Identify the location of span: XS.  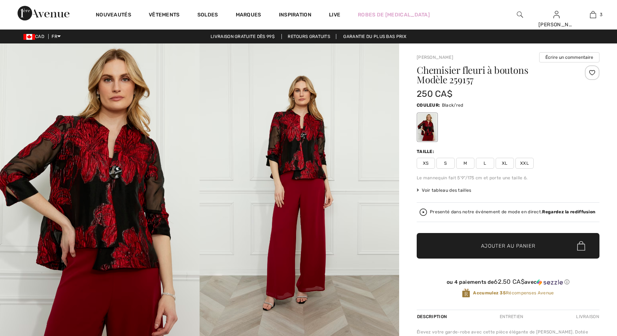
(426, 163).